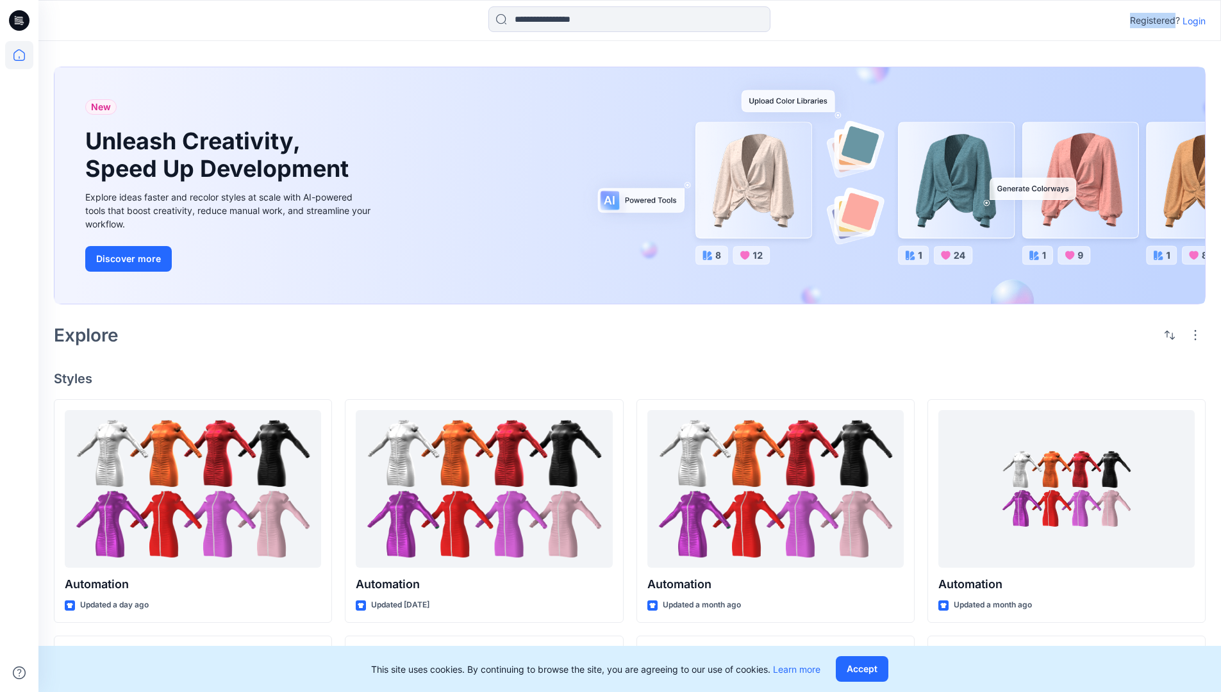 The width and height of the screenshot is (1221, 692). Describe the element at coordinates (1155, 21) in the screenshot. I see `p: Registered?` at that location.